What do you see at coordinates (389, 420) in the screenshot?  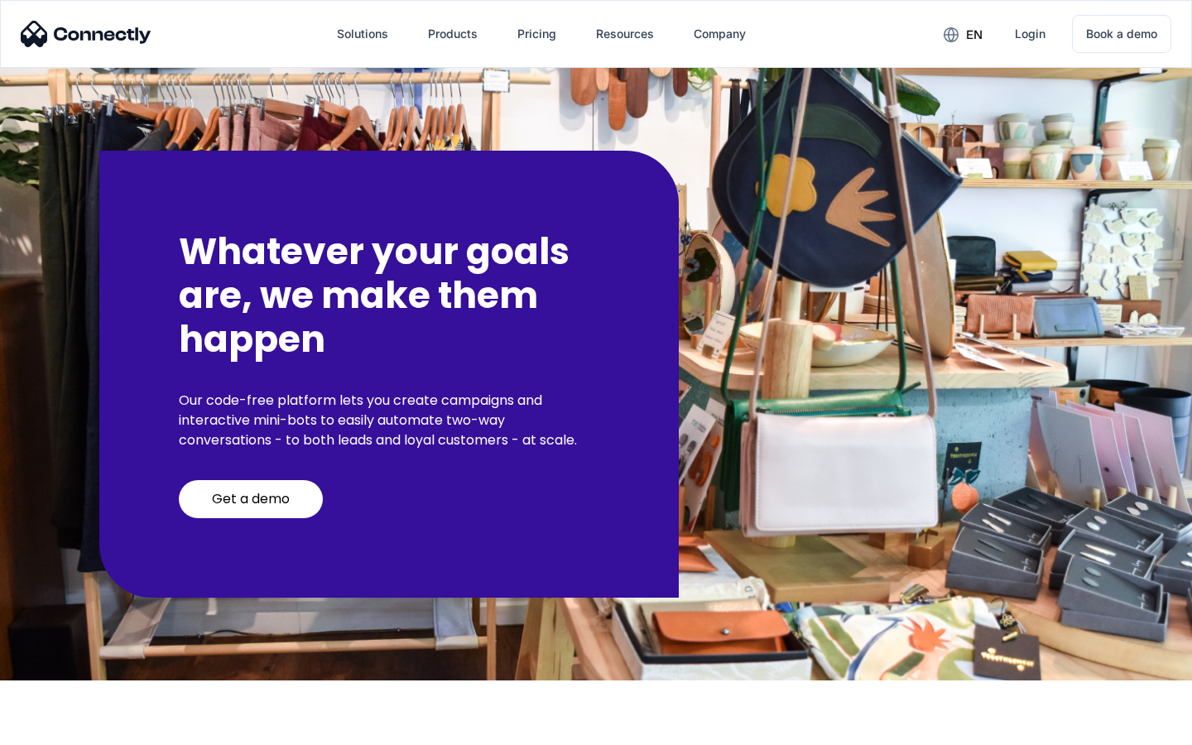 I see `p: Our code-free platform lets you create campaigns and interactive mini-bots to easily automate two...` at bounding box center [389, 420].